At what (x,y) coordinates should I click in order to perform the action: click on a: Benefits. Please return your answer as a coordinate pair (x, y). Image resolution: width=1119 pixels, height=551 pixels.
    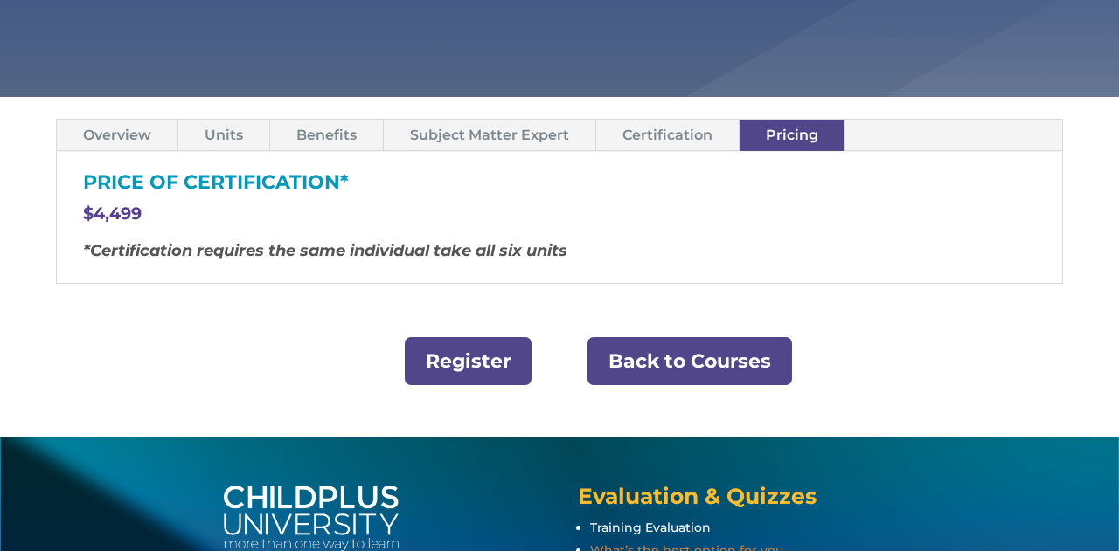
    Looking at the image, I should click on (326, 135).